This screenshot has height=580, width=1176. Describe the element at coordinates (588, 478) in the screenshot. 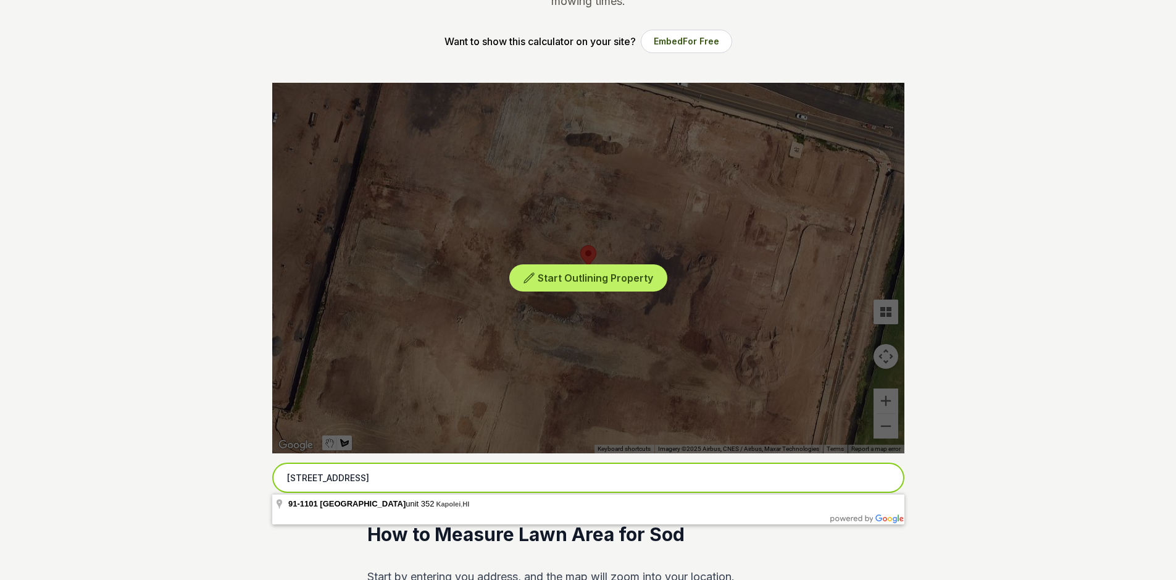

I see `input: Enter your address to get started` at that location.